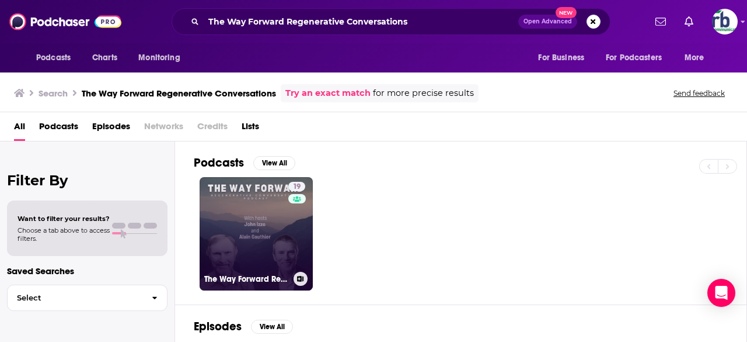  What do you see at coordinates (105, 58) in the screenshot?
I see `span: Charts` at bounding box center [105, 58].